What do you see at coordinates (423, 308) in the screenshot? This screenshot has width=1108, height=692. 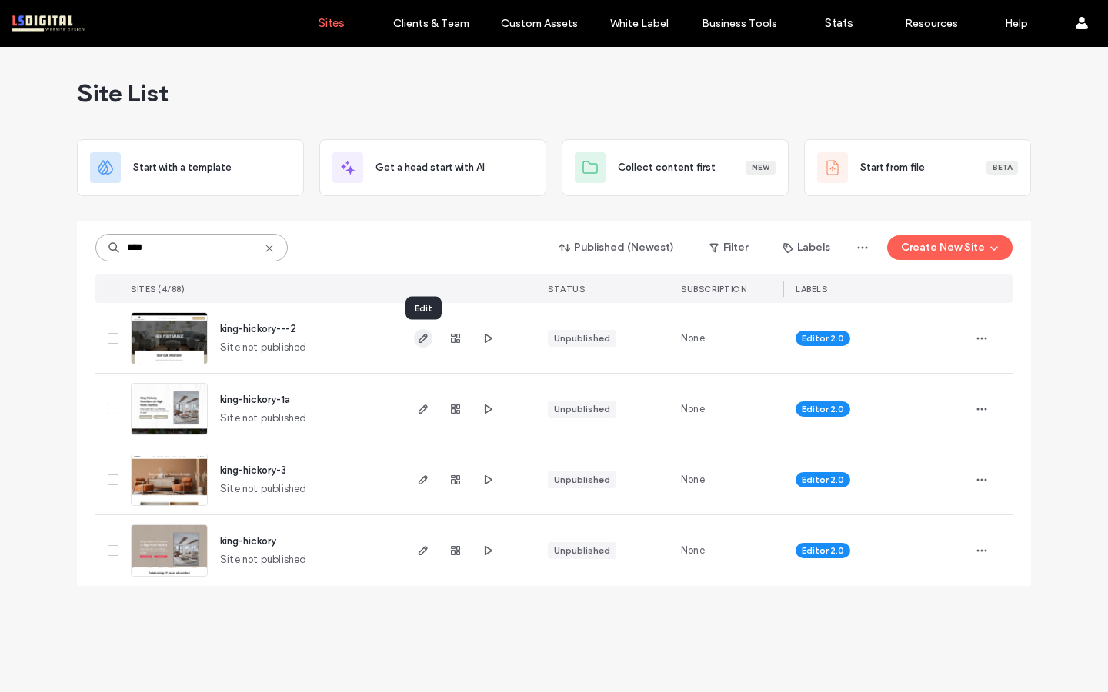 I see `div: Edit` at bounding box center [423, 308].